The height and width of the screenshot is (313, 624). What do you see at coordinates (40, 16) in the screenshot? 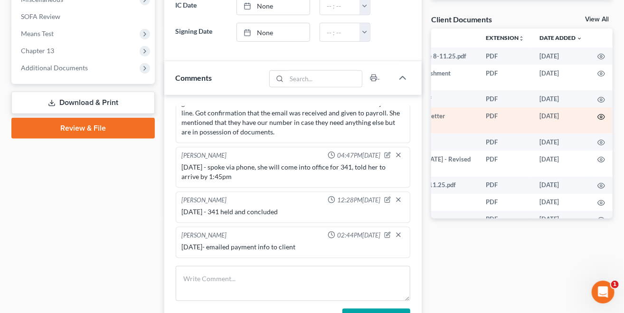
I see `span: SOFA Review` at bounding box center [40, 16].